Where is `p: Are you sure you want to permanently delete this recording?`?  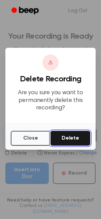
p: Are you sure you want to permanently delete this recording? is located at coordinates (50, 101).